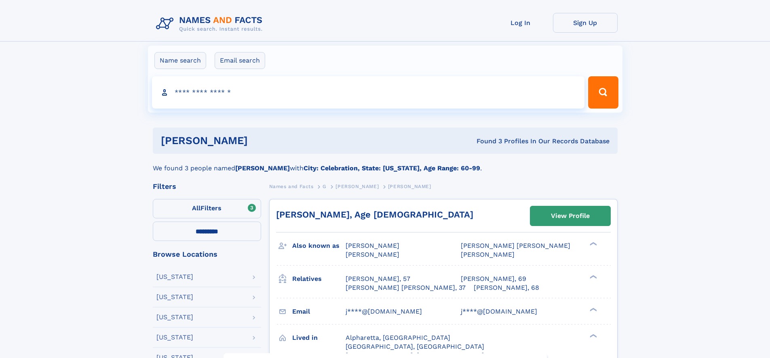 This screenshot has height=358, width=770. I want to click on a: G, so click(324, 186).